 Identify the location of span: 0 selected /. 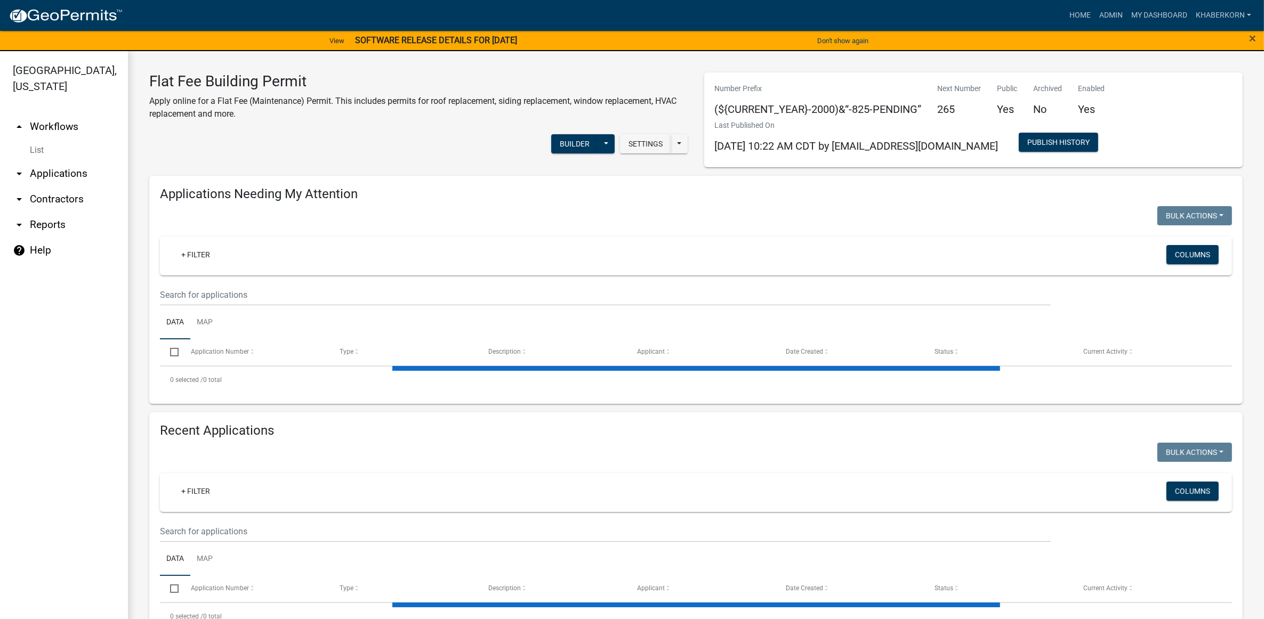
(187, 380).